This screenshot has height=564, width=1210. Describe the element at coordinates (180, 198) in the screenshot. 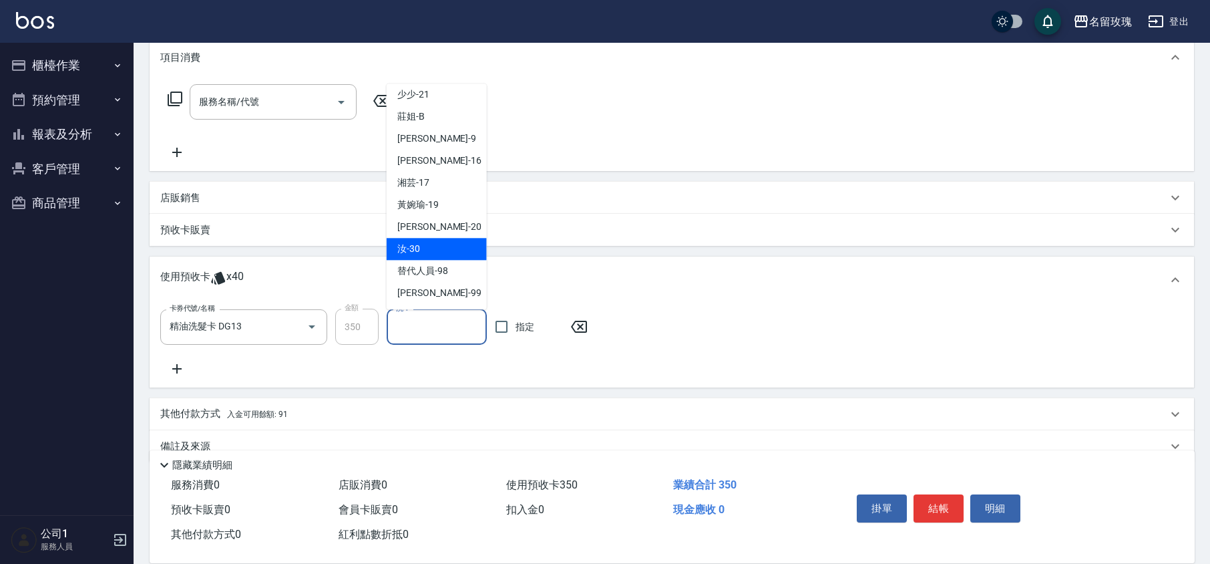

I see `p: 店販銷售` at that location.